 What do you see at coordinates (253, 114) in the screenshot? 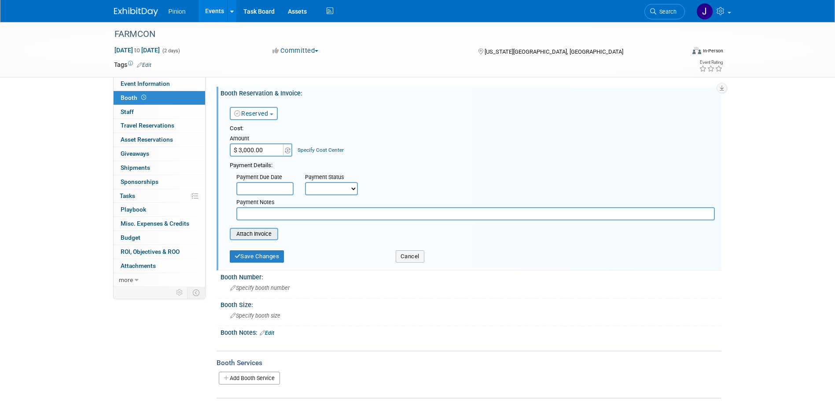
I see `button: Reserved` at bounding box center [253, 114].